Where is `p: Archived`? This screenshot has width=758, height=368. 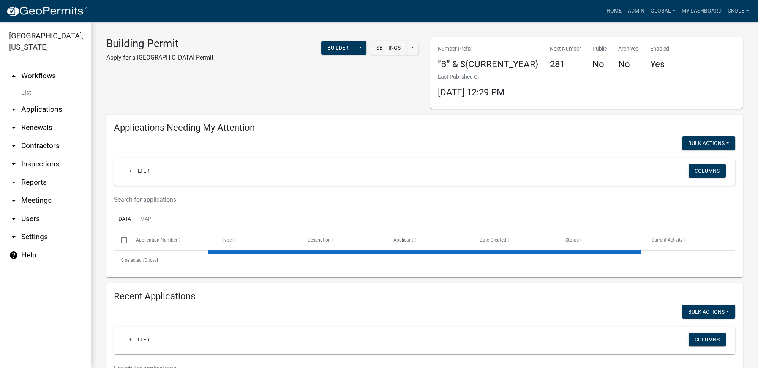 p: Archived is located at coordinates (629, 49).